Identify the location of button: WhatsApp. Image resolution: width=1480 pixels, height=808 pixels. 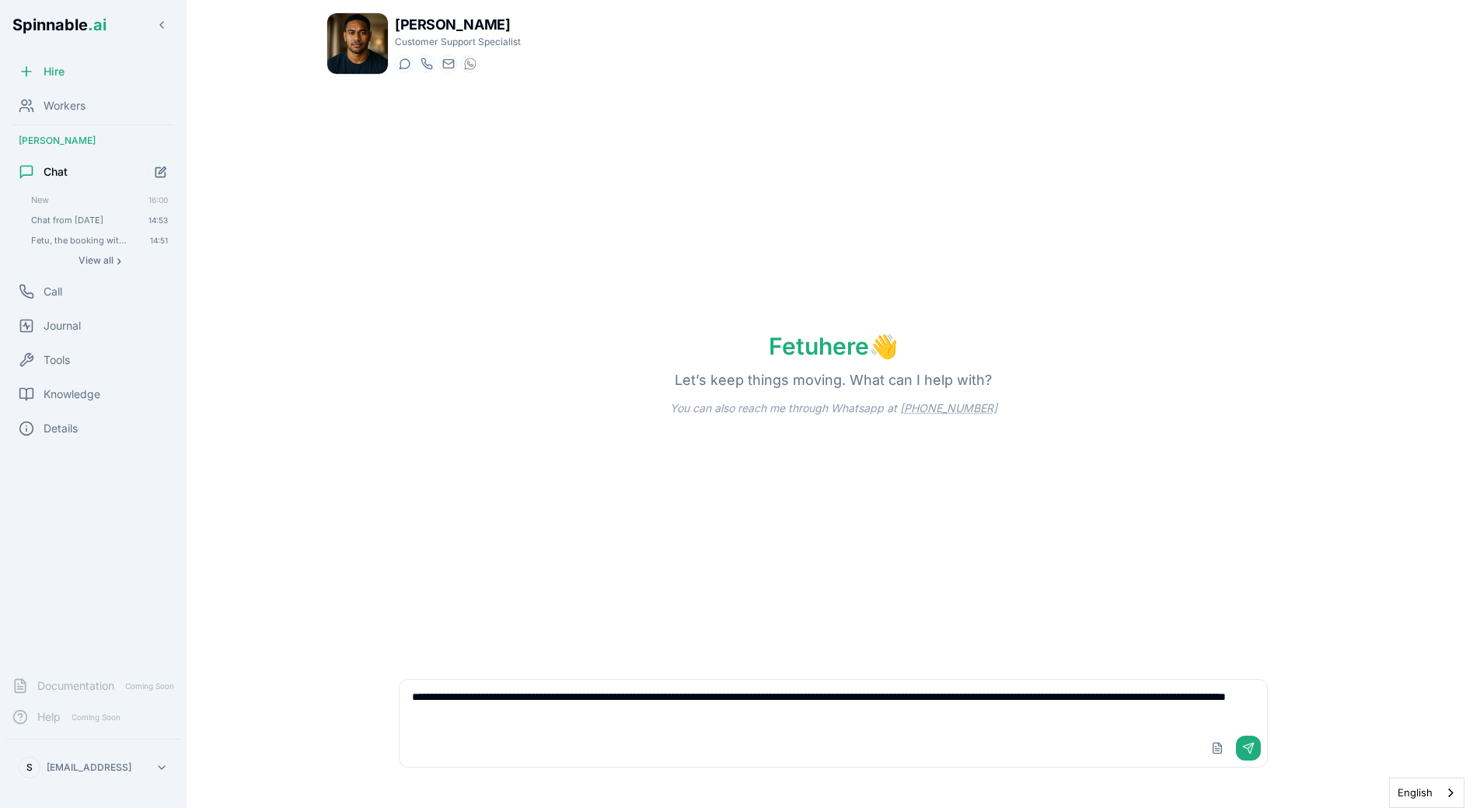
(469, 64).